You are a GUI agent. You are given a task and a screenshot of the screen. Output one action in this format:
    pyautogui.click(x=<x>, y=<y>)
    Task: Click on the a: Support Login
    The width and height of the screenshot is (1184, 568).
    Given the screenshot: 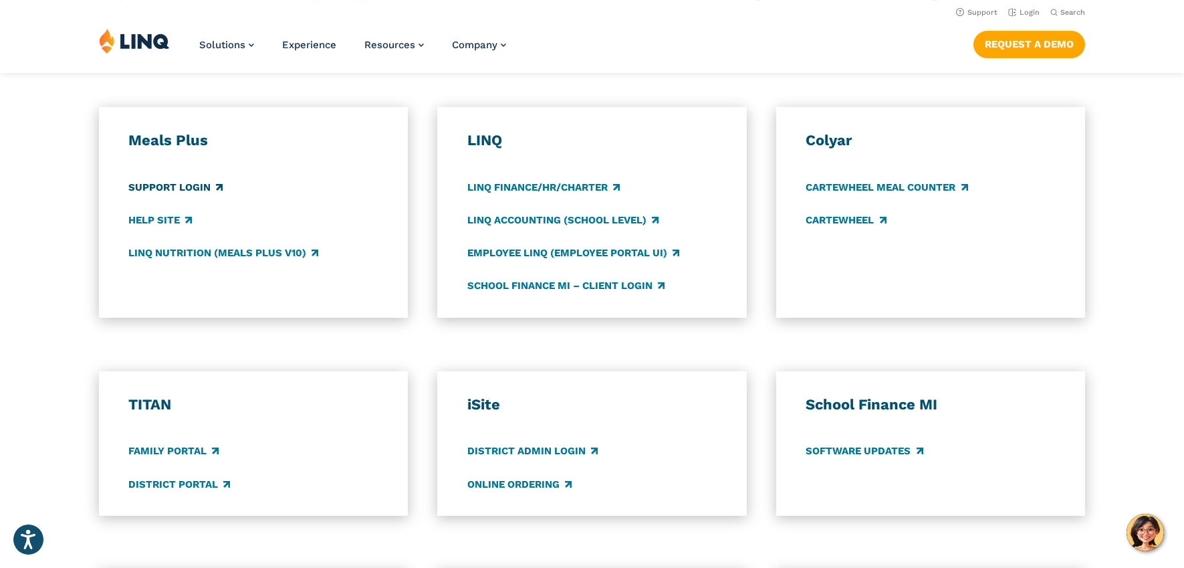 What is the action you would take?
    pyautogui.click(x=175, y=187)
    